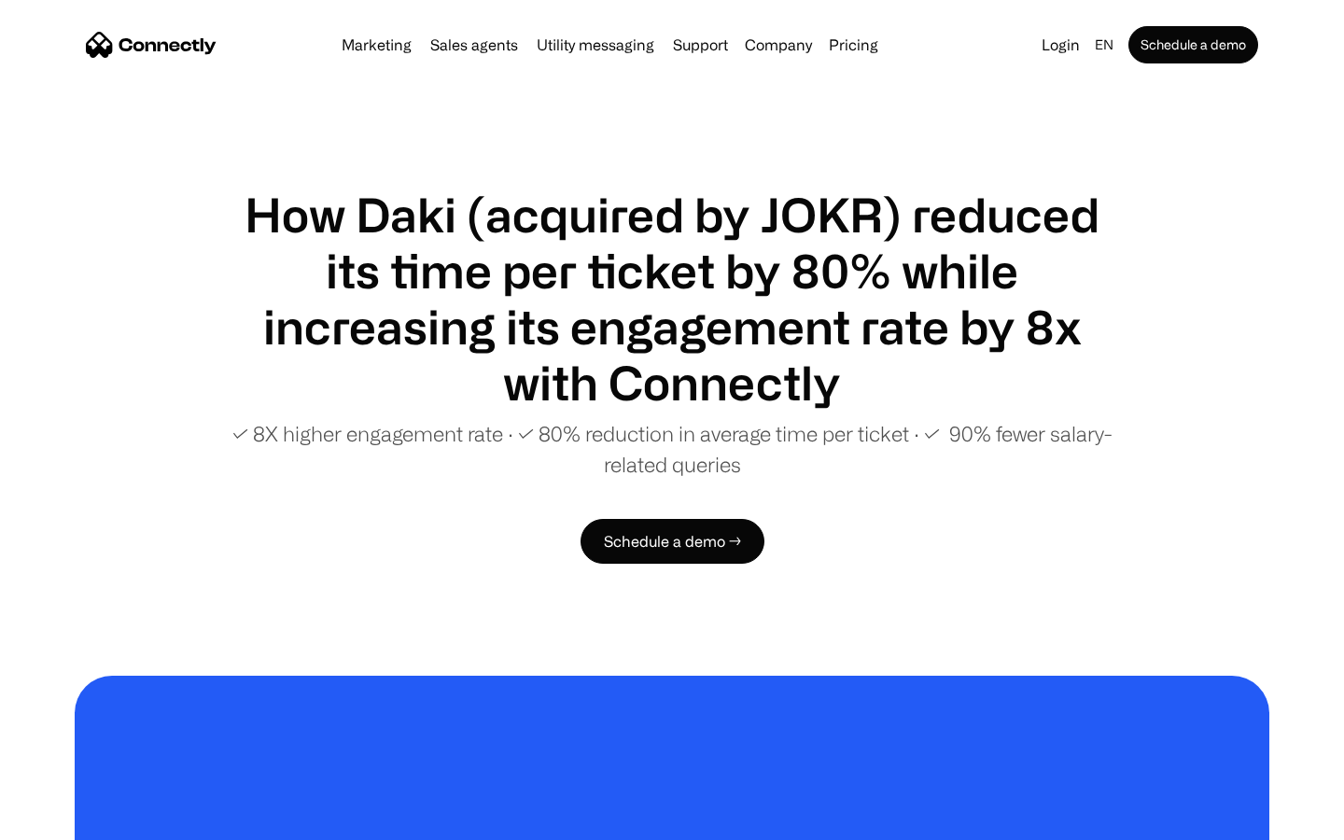 The height and width of the screenshot is (840, 1344). Describe the element at coordinates (853, 45) in the screenshot. I see `a: Pricing` at that location.